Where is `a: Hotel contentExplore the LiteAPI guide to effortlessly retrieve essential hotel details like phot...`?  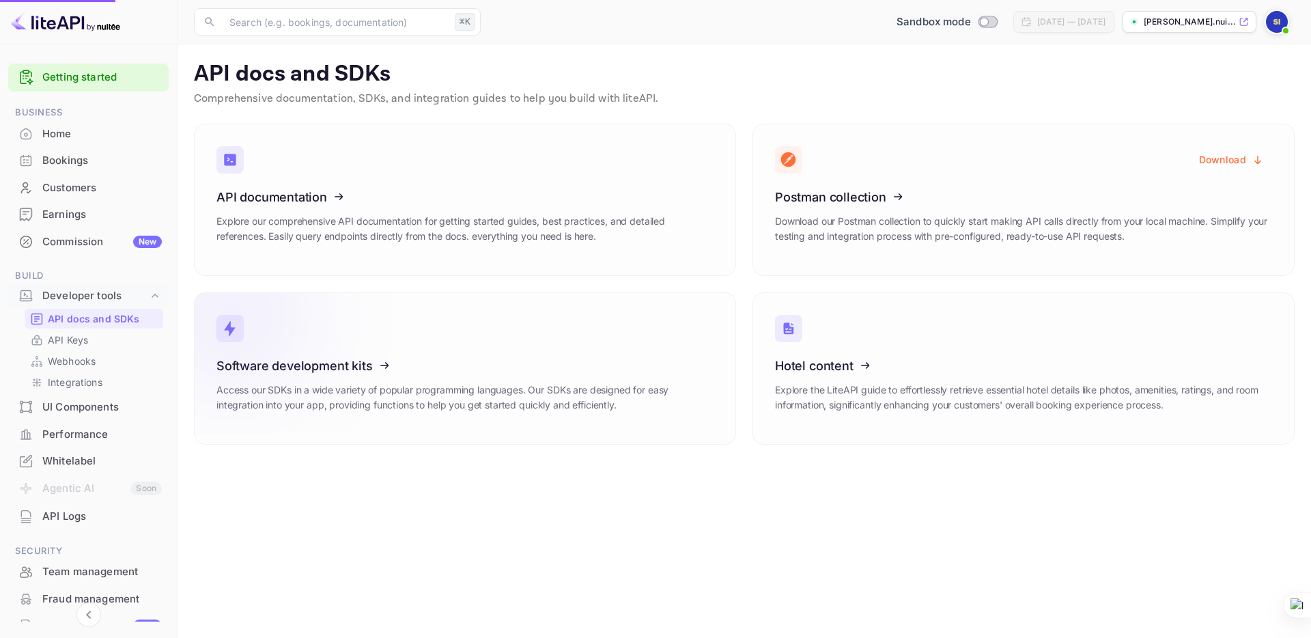 a: Hotel contentExplore the LiteAPI guide to effortlessly retrieve essential hotel details like phot... is located at coordinates (1024, 368).